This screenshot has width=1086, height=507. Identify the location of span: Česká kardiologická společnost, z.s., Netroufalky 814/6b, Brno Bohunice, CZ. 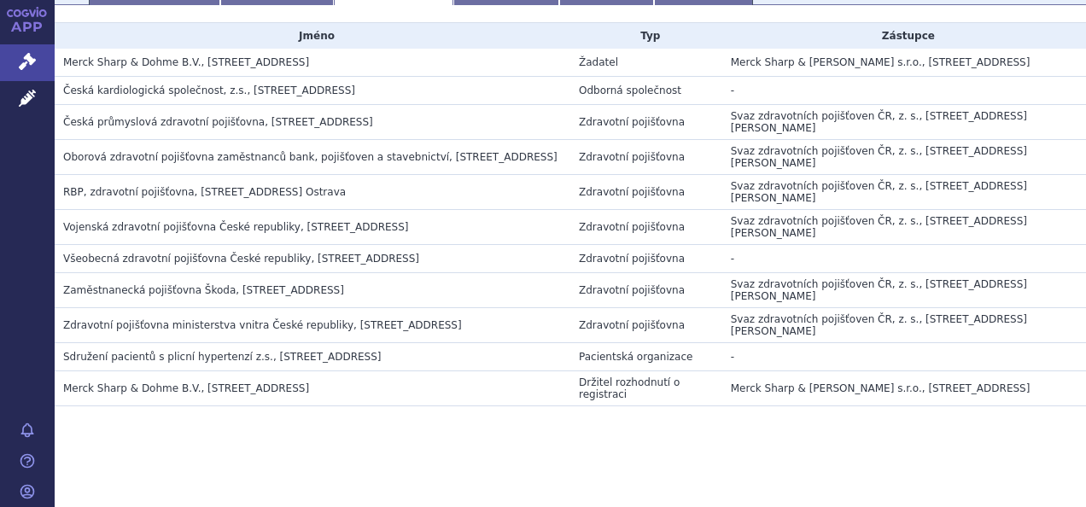
(209, 91).